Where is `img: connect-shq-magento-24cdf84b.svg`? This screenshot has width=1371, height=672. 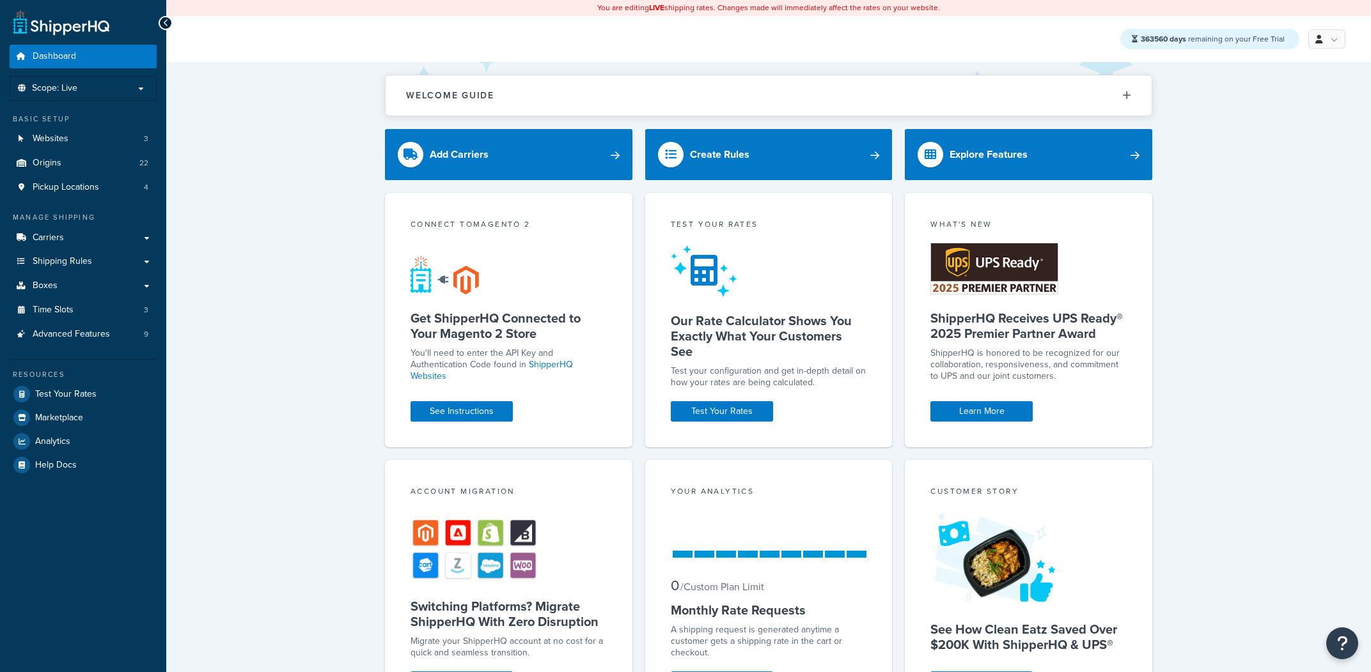
img: connect-shq-magento-24cdf84b.svg is located at coordinates (444, 275).